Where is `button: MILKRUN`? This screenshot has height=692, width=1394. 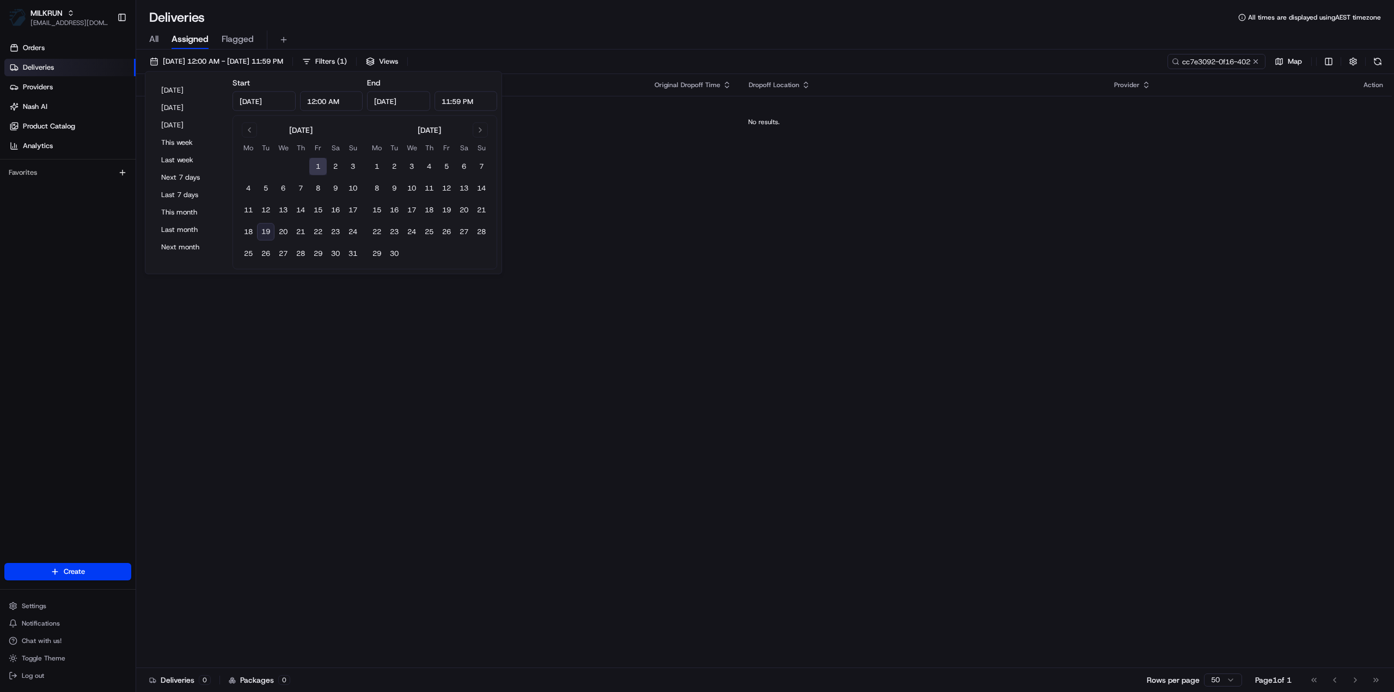
button: MILKRUN is located at coordinates (46, 13).